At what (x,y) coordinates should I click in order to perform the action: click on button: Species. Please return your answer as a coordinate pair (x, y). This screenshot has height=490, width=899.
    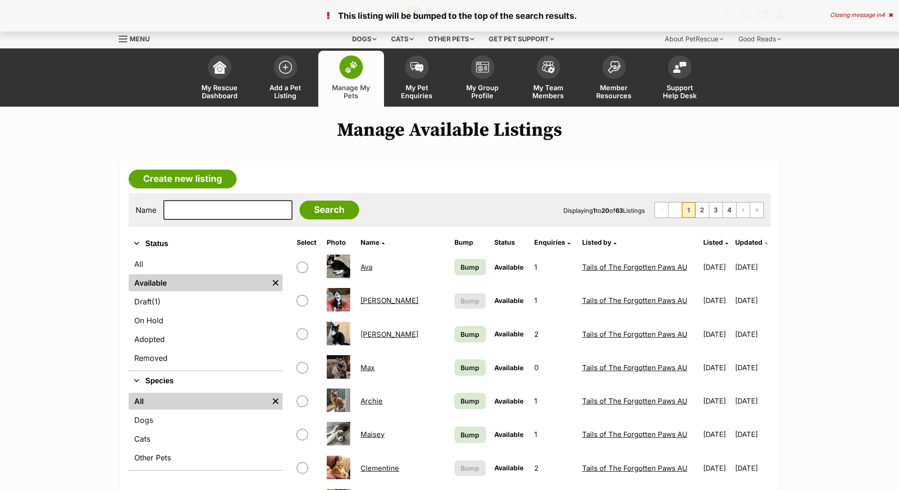
    Looking at the image, I should click on (206, 381).